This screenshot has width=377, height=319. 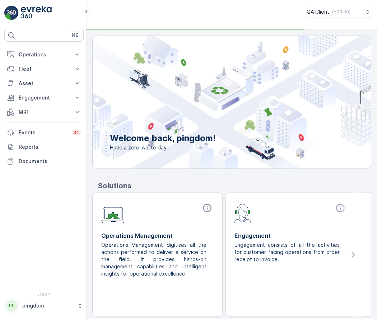 I want to click on p: pingdom, so click(x=48, y=306).